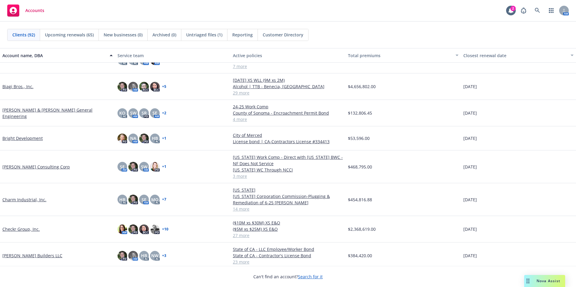  What do you see at coordinates (515, 55) in the screenshot?
I see `div: Closest renewal date` at bounding box center [515, 55].